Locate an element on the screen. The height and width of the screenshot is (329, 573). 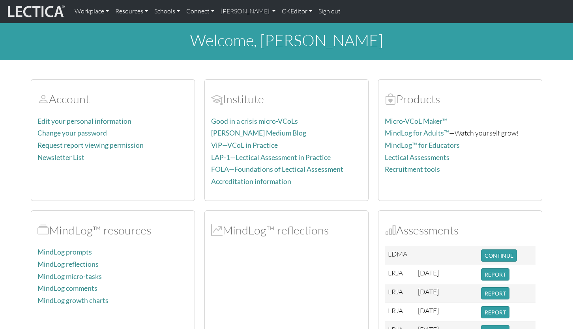
a: Newsletter List is located at coordinates (61, 157).